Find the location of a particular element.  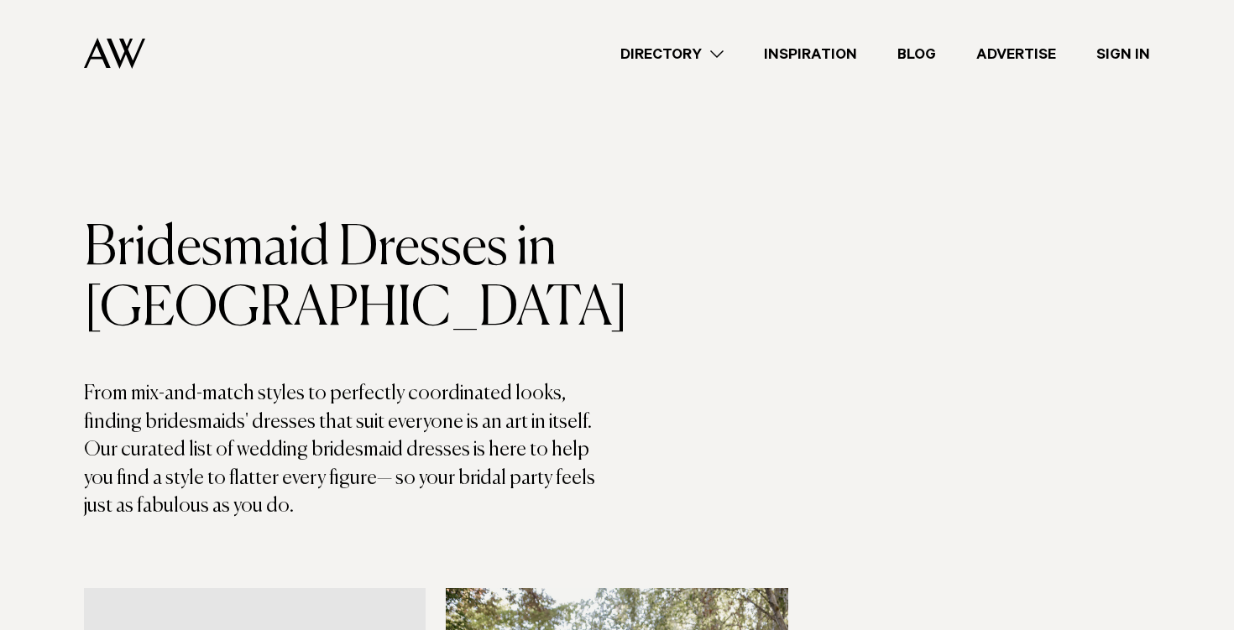

a: Sign In is located at coordinates (1123, 54).